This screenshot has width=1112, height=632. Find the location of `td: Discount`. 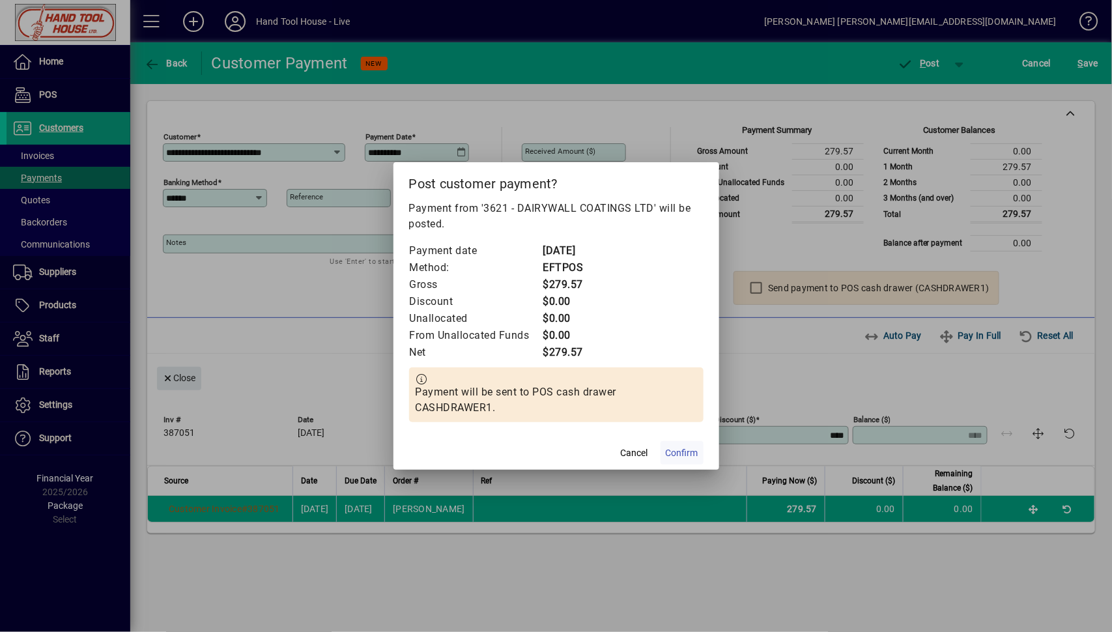

td: Discount is located at coordinates (476, 302).